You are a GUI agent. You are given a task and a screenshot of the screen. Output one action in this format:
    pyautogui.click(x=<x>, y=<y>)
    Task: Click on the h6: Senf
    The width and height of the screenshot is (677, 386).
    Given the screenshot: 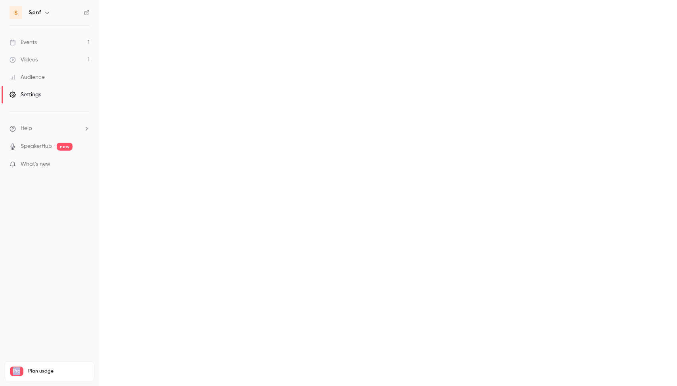 What is the action you would take?
    pyautogui.click(x=34, y=13)
    